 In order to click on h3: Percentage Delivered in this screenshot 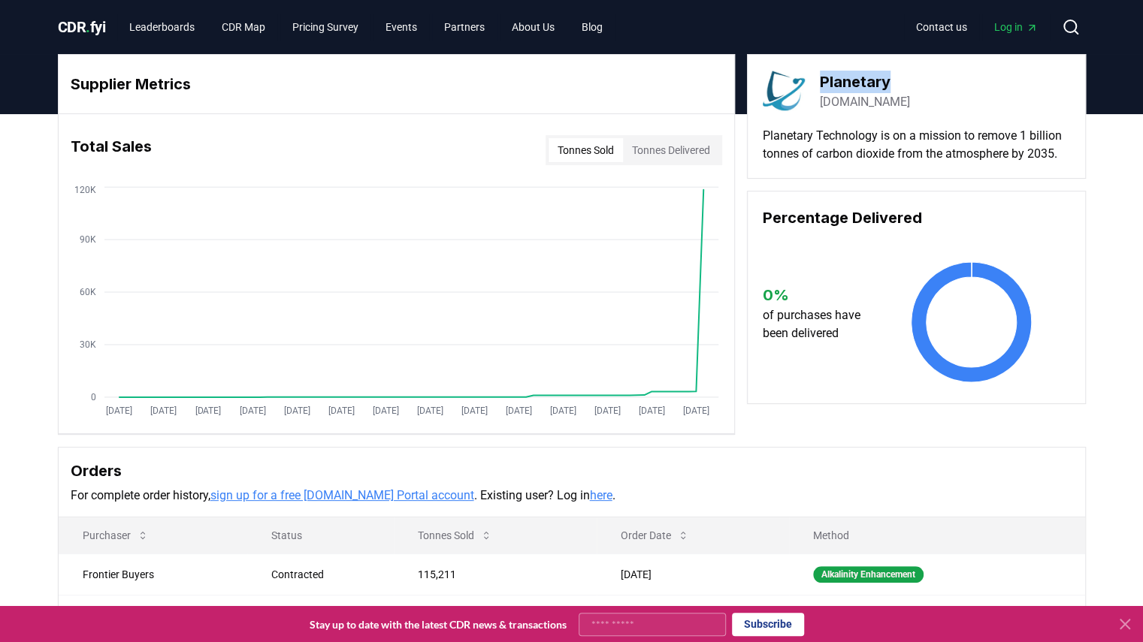, I will do `click(916, 218)`.